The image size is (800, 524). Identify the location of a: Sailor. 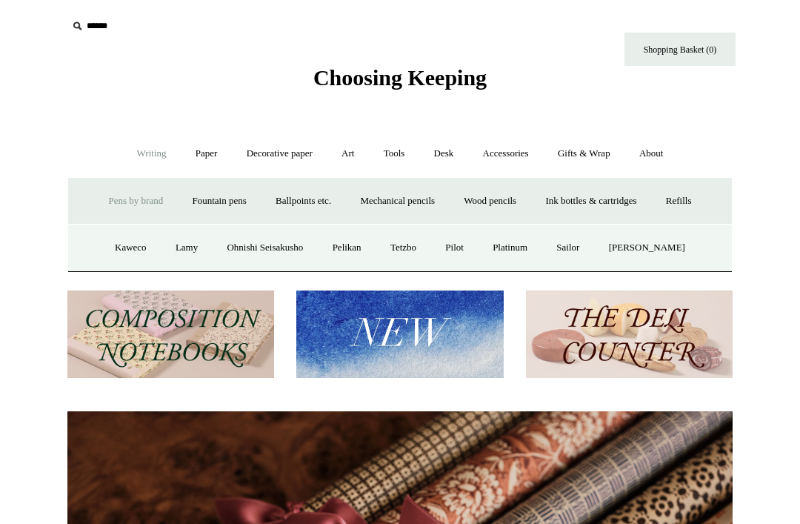
(568, 248).